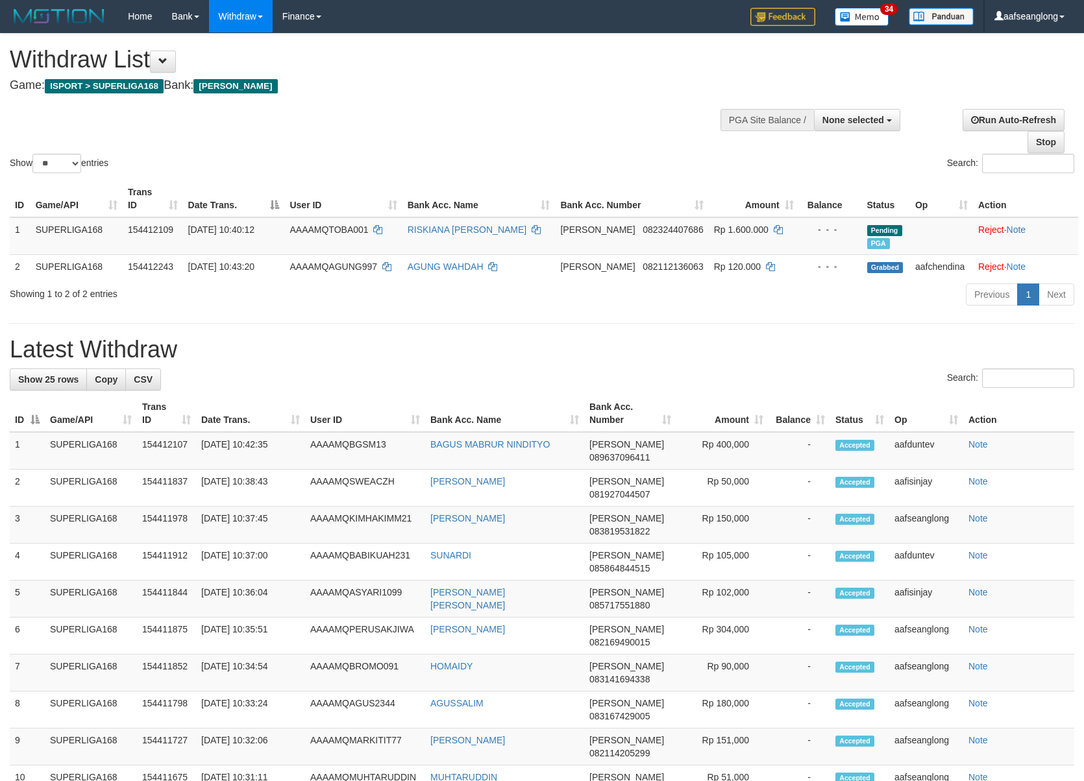 The width and height of the screenshot is (1084, 781). I want to click on span: Copy 082169490015 to clipboard, so click(619, 642).